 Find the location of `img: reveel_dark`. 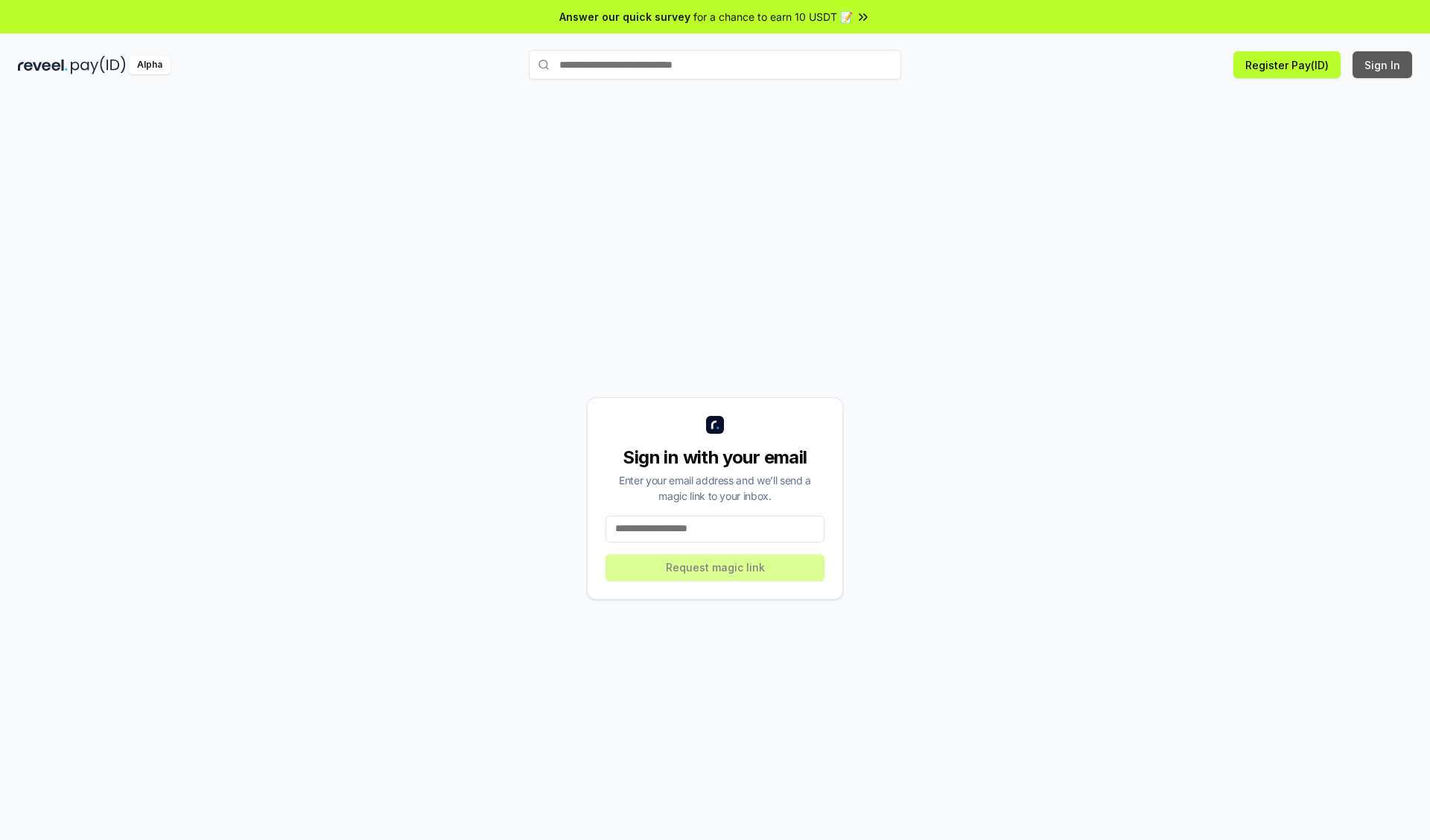

img: reveel_dark is located at coordinates (42, 65).